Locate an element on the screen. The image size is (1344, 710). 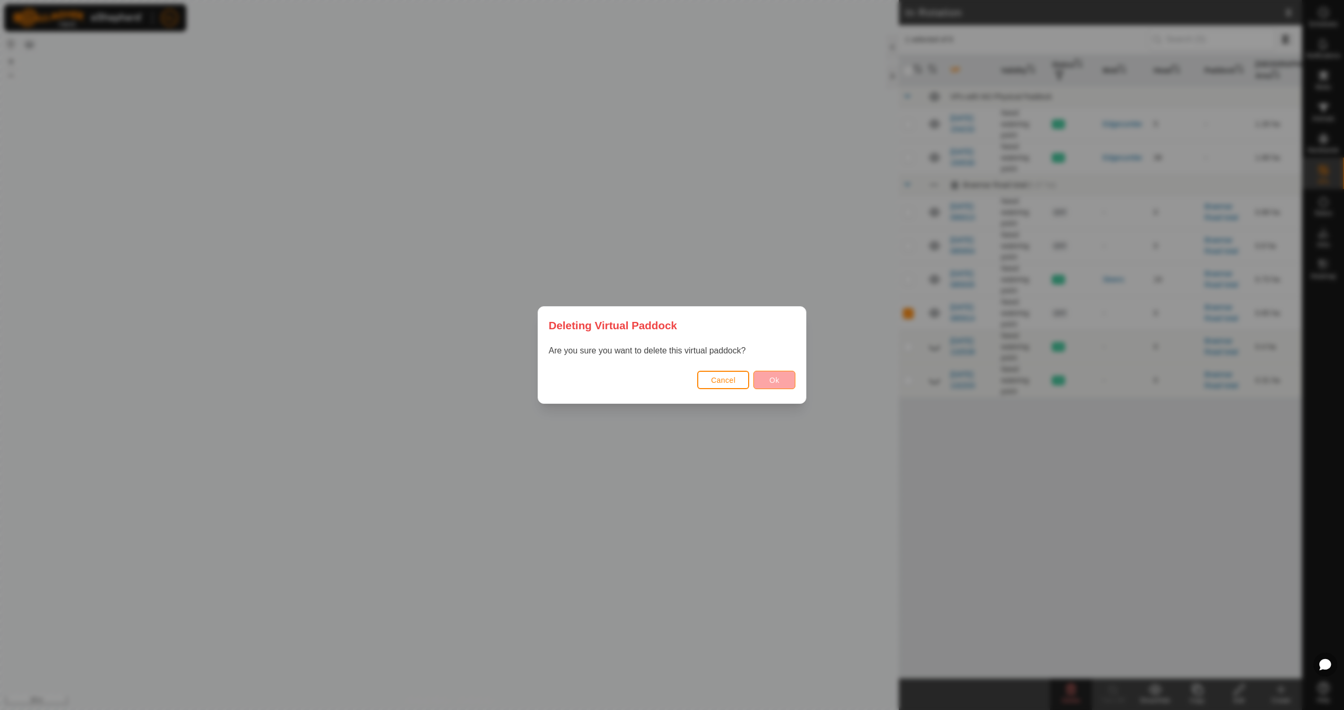
span: Deleting Virtual Paddock is located at coordinates (613, 325).